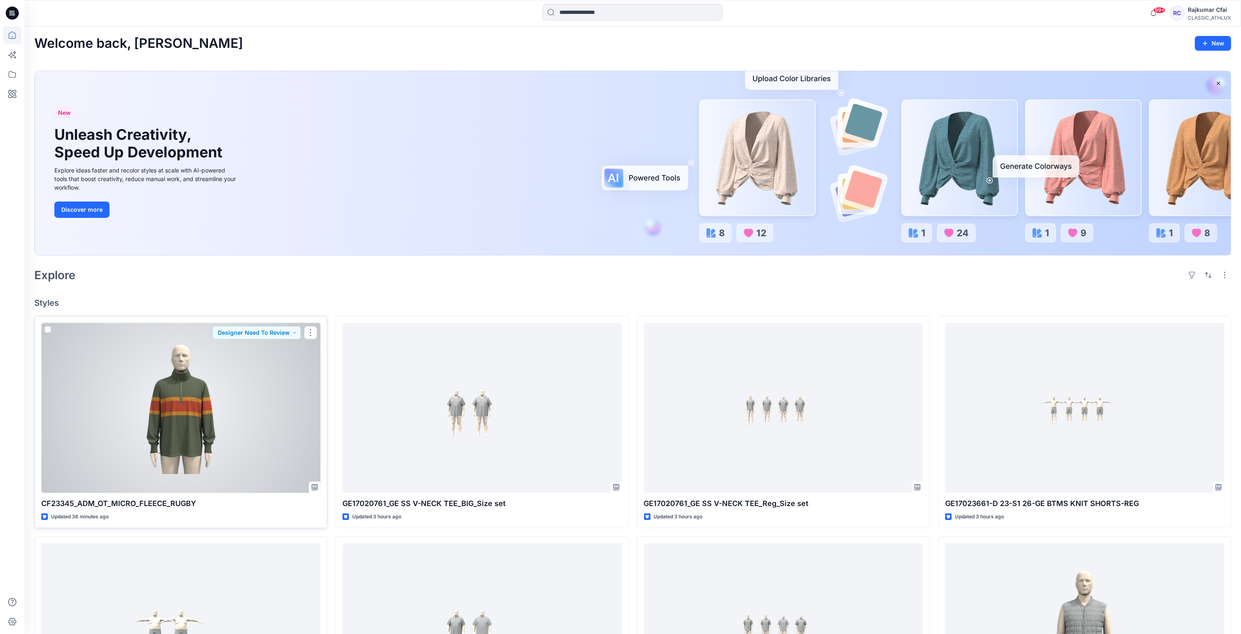 This screenshot has height=634, width=1241. What do you see at coordinates (181, 503) in the screenshot?
I see `p: CF23345_ADM_OT_MICRO_FLEECE_RUGBY` at bounding box center [181, 503].